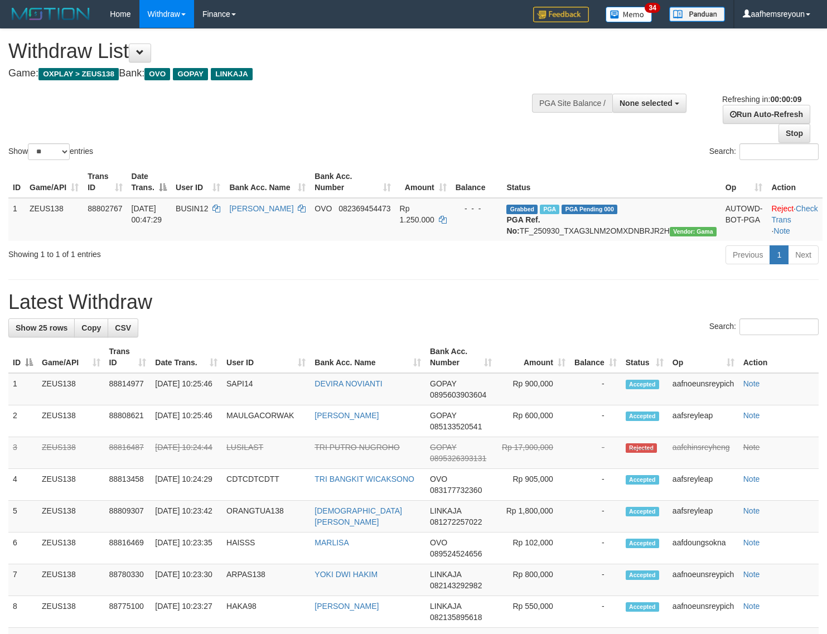  Describe the element at coordinates (274, 74) in the screenshot. I see `h4: Game: Bank:` at that location.